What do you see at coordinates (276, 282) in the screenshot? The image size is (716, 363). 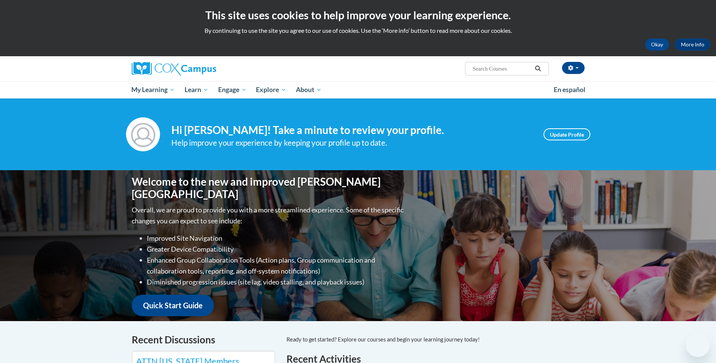 I see `li: Diminished progression issues (site lag, video stalling, and playback issues)` at bounding box center [276, 282].